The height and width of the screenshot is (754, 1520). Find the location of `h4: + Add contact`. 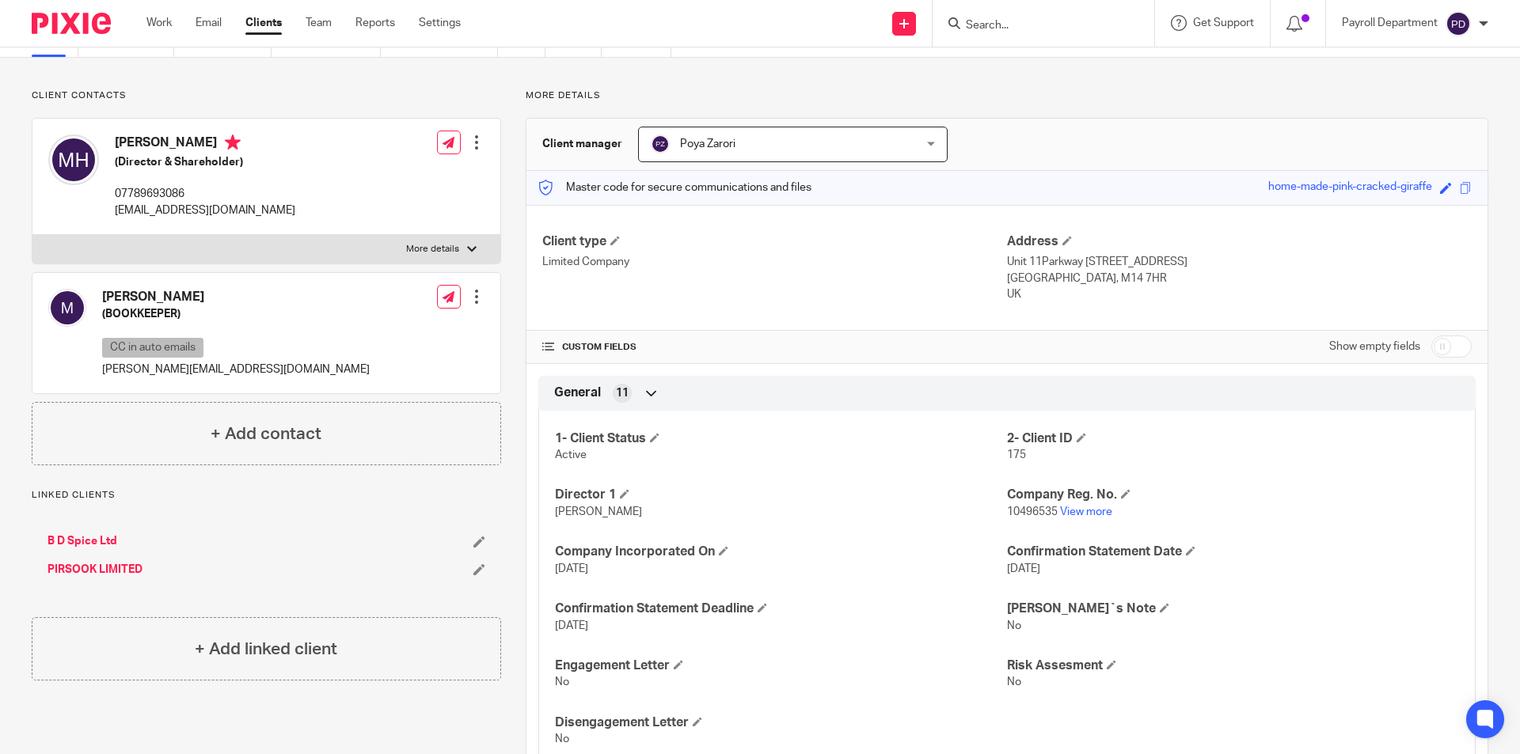

h4: + Add contact is located at coordinates (266, 434).